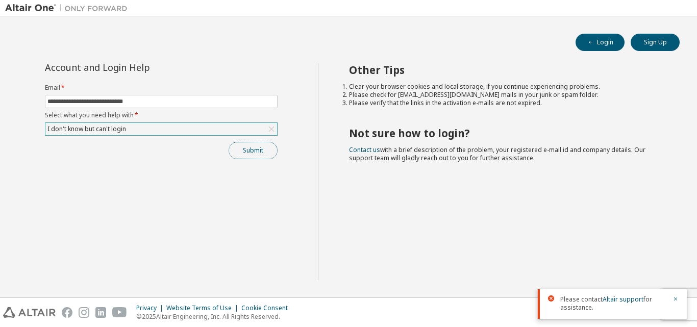 The image size is (697, 327). Describe the element at coordinates (204, 308) in the screenshot. I see `div: Website Terms of Use` at that location.